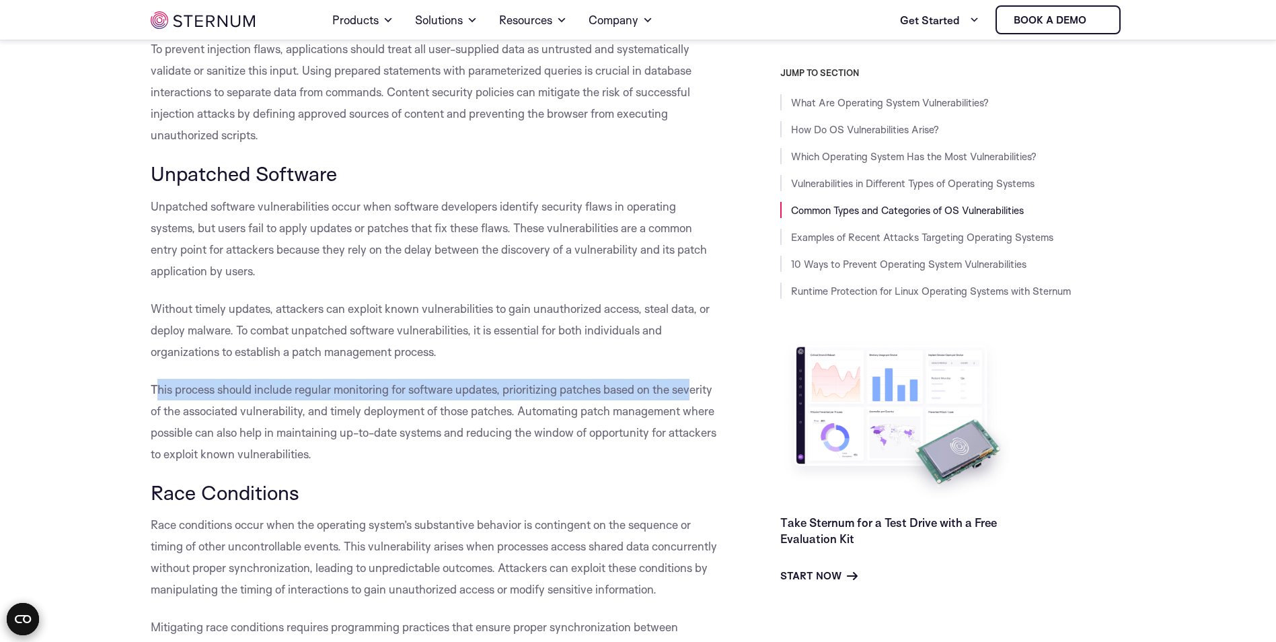  Describe the element at coordinates (429, 238) in the screenshot. I see `span: Unpatched software vulnerabilities occur when software developers identify security flaws in oper...` at that location.